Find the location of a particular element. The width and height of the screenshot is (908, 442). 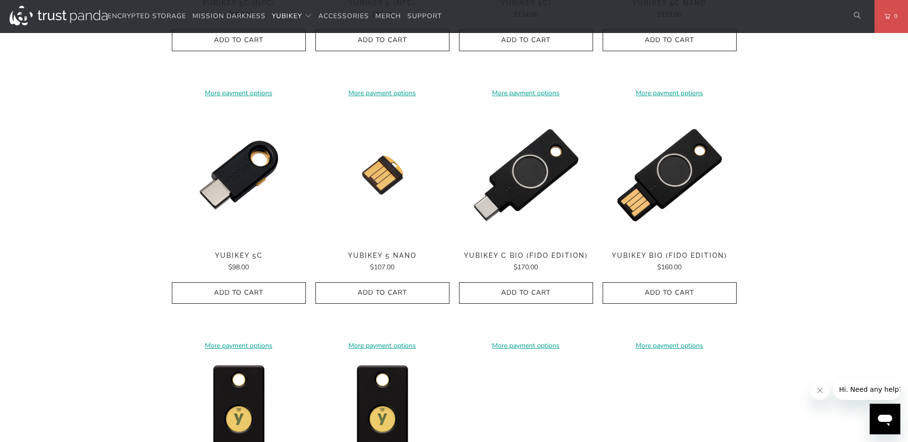

a: Mission Darkness is located at coordinates (229, 16).